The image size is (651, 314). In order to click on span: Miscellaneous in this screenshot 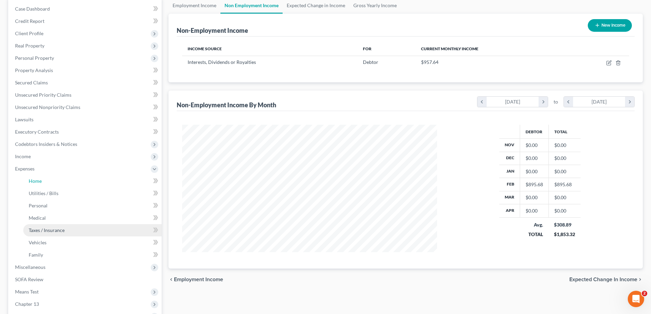, I will do `click(30, 267)`.